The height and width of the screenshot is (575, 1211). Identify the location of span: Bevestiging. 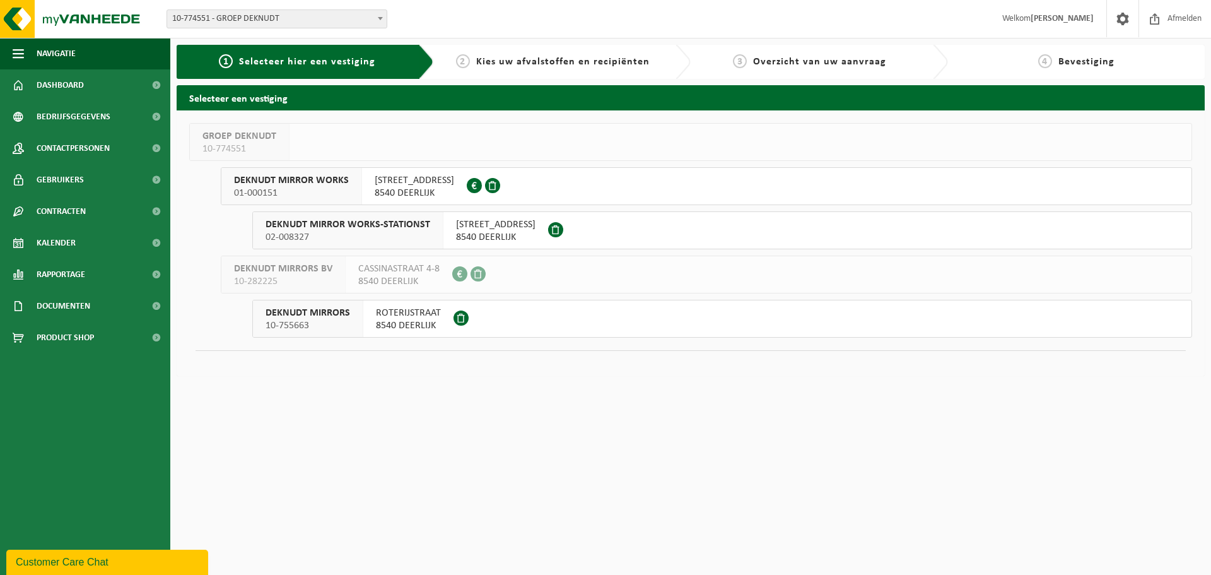
(1086, 62).